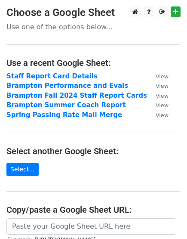  Describe the element at coordinates (66, 105) in the screenshot. I see `a: Brampton Summer Coach Report` at that location.